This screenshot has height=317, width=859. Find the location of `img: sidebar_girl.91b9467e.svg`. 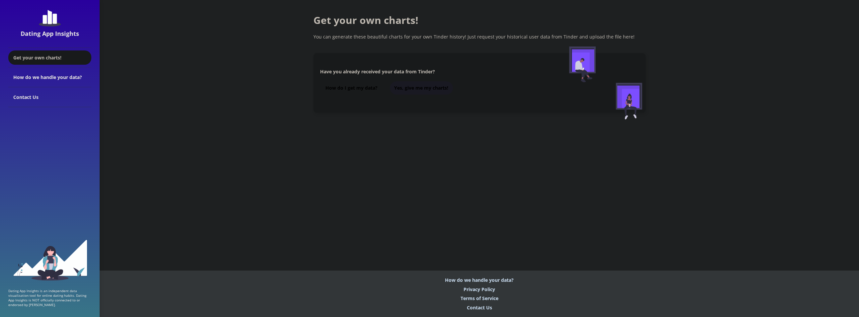

img: sidebar_girl.91b9467e.svg is located at coordinates (50, 260).